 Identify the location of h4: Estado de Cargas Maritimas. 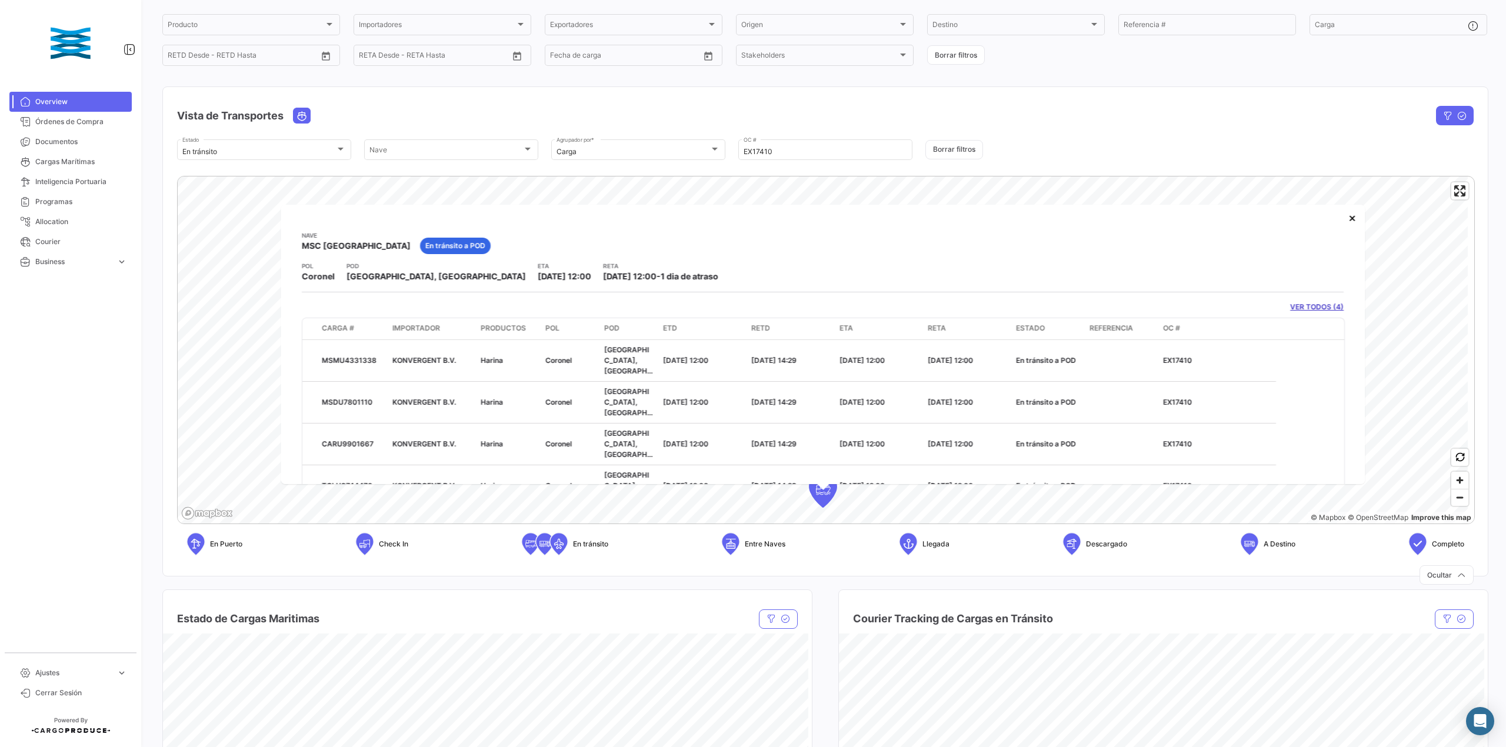
(248, 619).